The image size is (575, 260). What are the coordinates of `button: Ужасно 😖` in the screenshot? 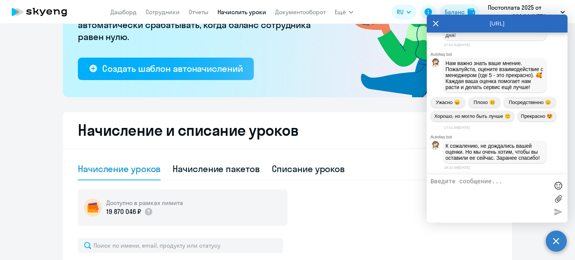 It's located at (447, 102).